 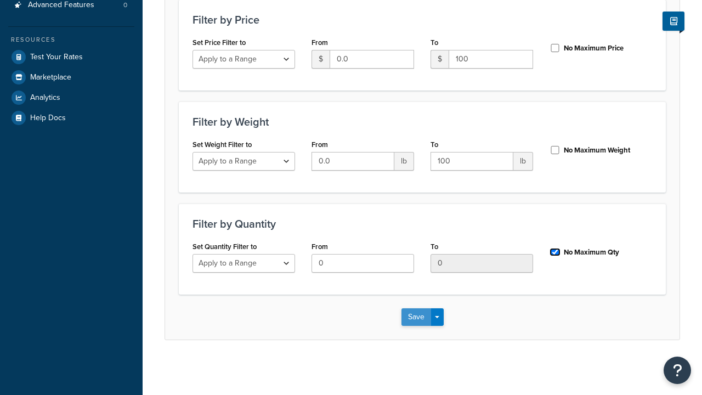 What do you see at coordinates (422, 224) in the screenshot?
I see `h3: Filter by Quantity` at bounding box center [422, 224].